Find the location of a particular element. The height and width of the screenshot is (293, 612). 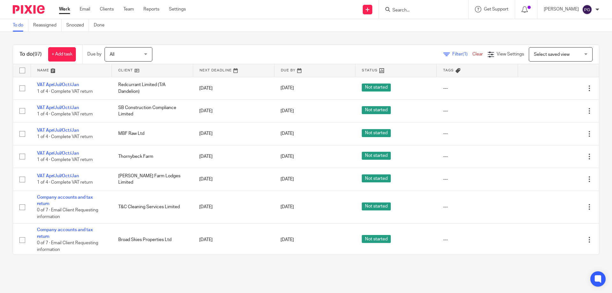

img: svg%3E is located at coordinates (587, 10).